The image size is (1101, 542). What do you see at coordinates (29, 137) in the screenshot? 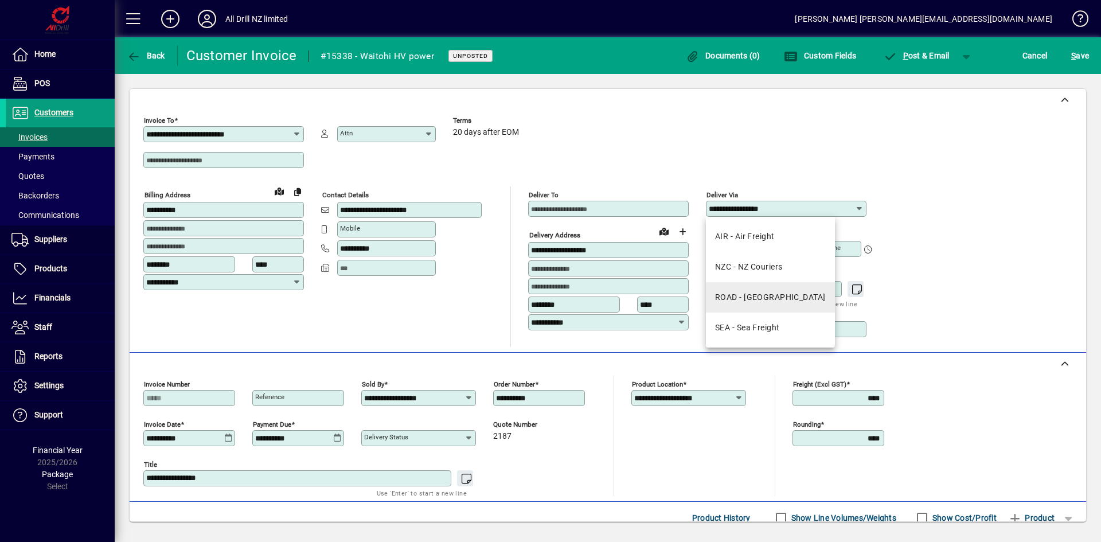
I see `span: Invoices` at bounding box center [29, 137].